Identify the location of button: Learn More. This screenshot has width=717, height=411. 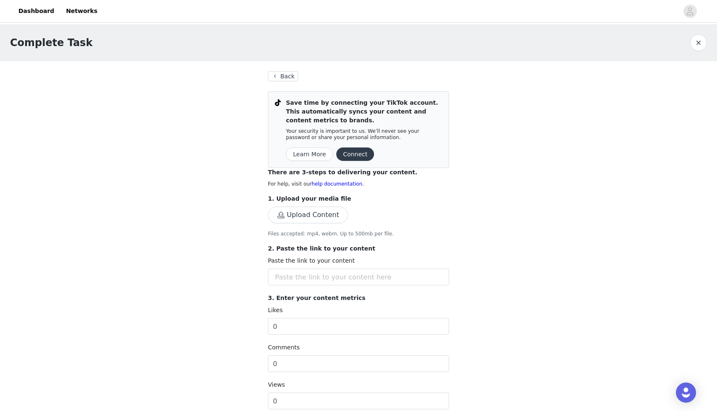
(310, 154).